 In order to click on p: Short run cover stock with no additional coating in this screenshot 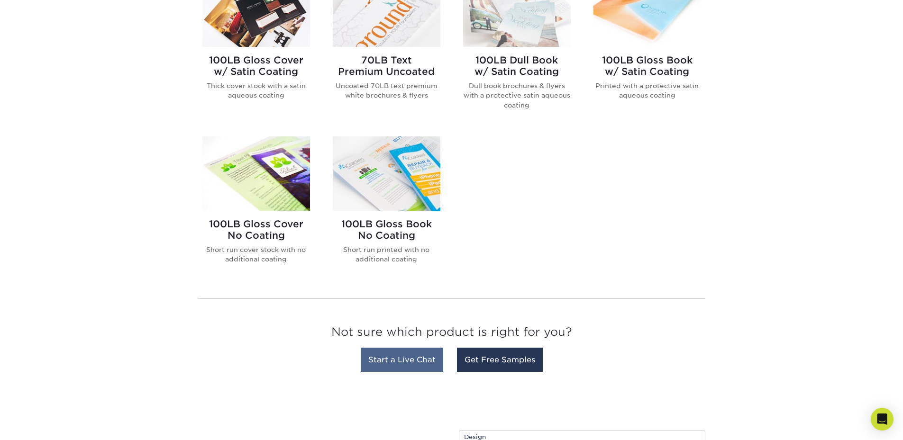, I will do `click(256, 254)`.